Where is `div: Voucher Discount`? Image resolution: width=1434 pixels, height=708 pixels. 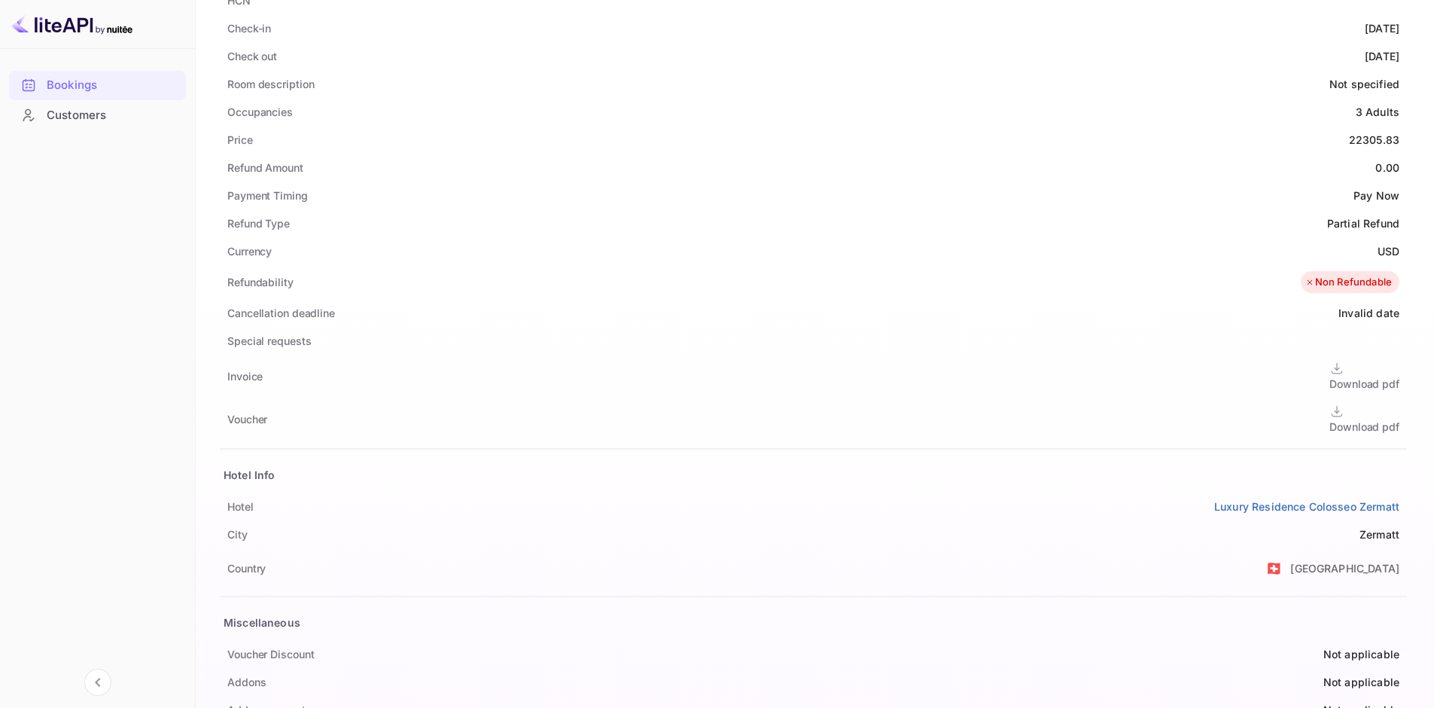 div: Voucher Discount is located at coordinates (270, 653).